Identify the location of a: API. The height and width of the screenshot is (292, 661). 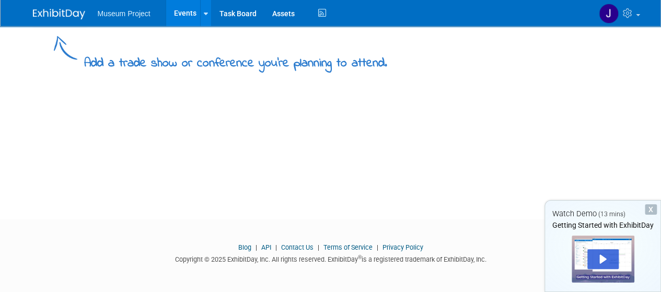
(266, 247).